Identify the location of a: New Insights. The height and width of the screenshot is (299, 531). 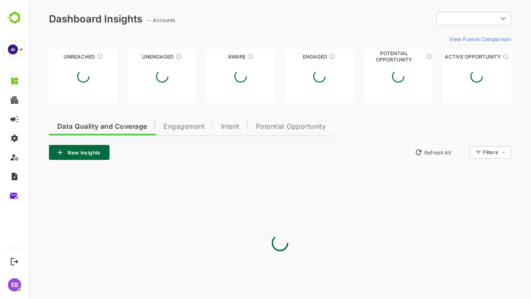
(50, 152).